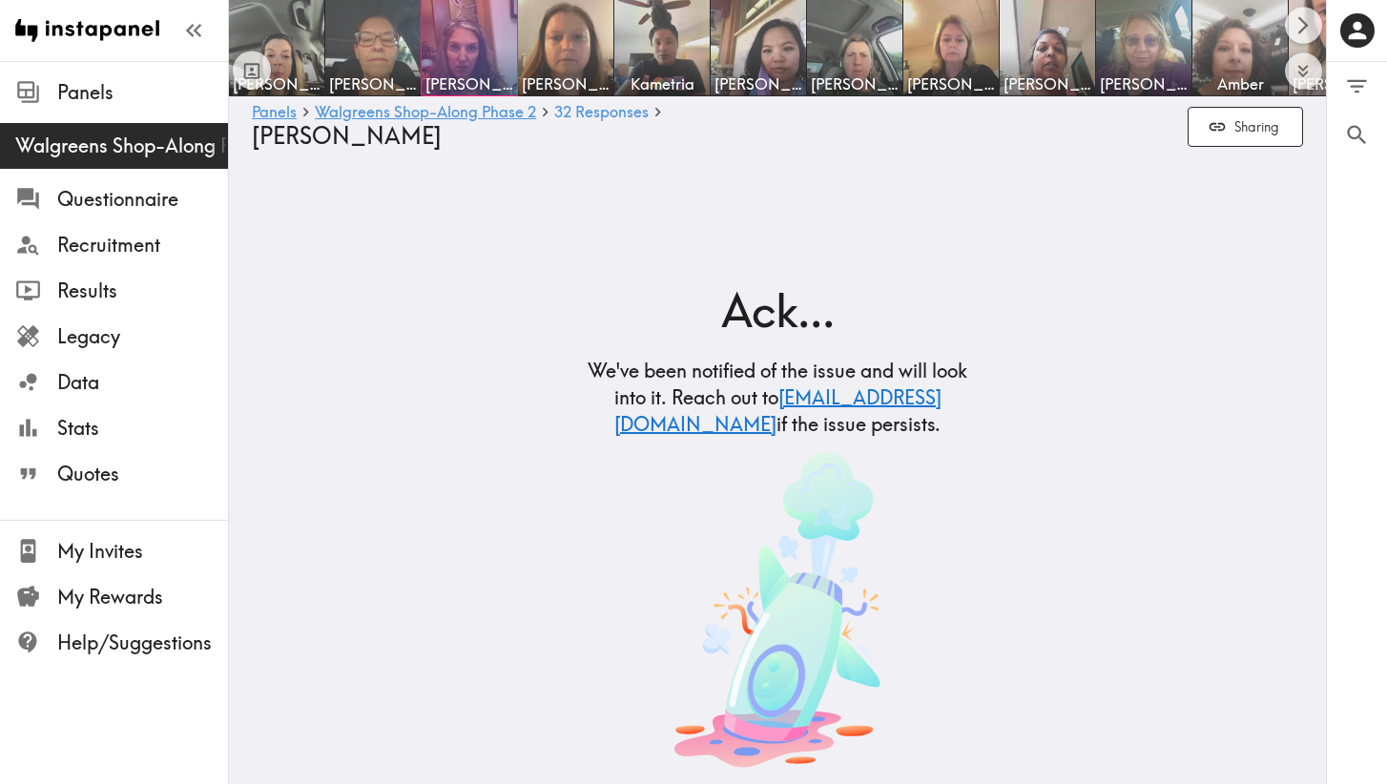 This screenshot has height=784, width=1387. What do you see at coordinates (142, 245) in the screenshot?
I see `span: Recruitment` at bounding box center [142, 245].